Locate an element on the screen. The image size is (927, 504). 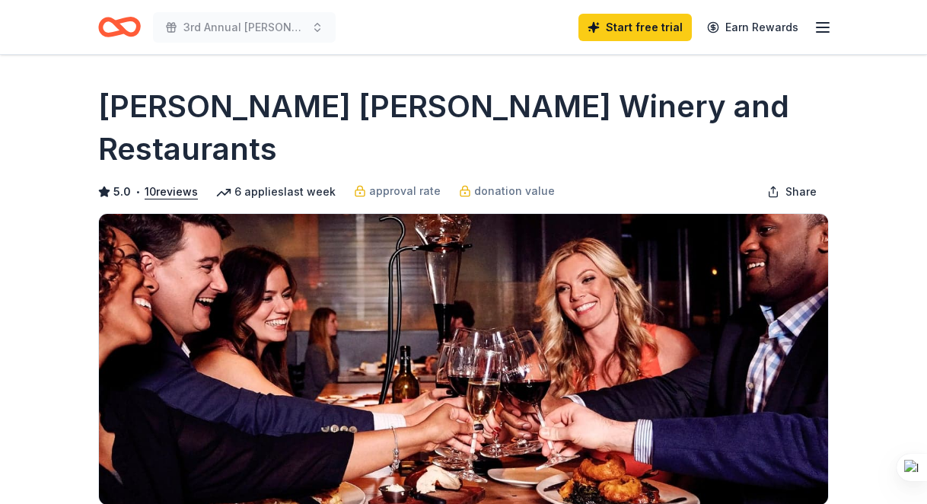
div: 6 applies last week is located at coordinates (276, 192).